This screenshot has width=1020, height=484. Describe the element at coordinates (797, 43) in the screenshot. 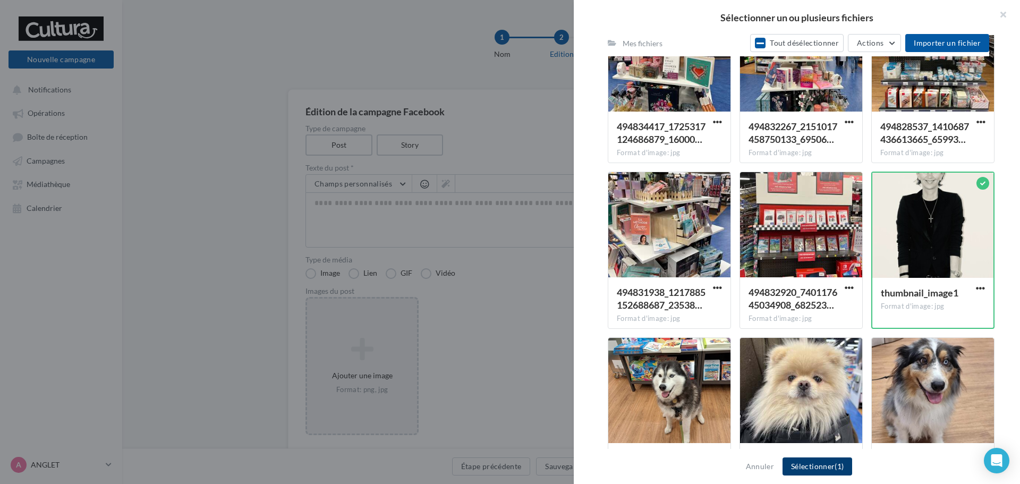

I see `button: Tout désélectionner` at that location.